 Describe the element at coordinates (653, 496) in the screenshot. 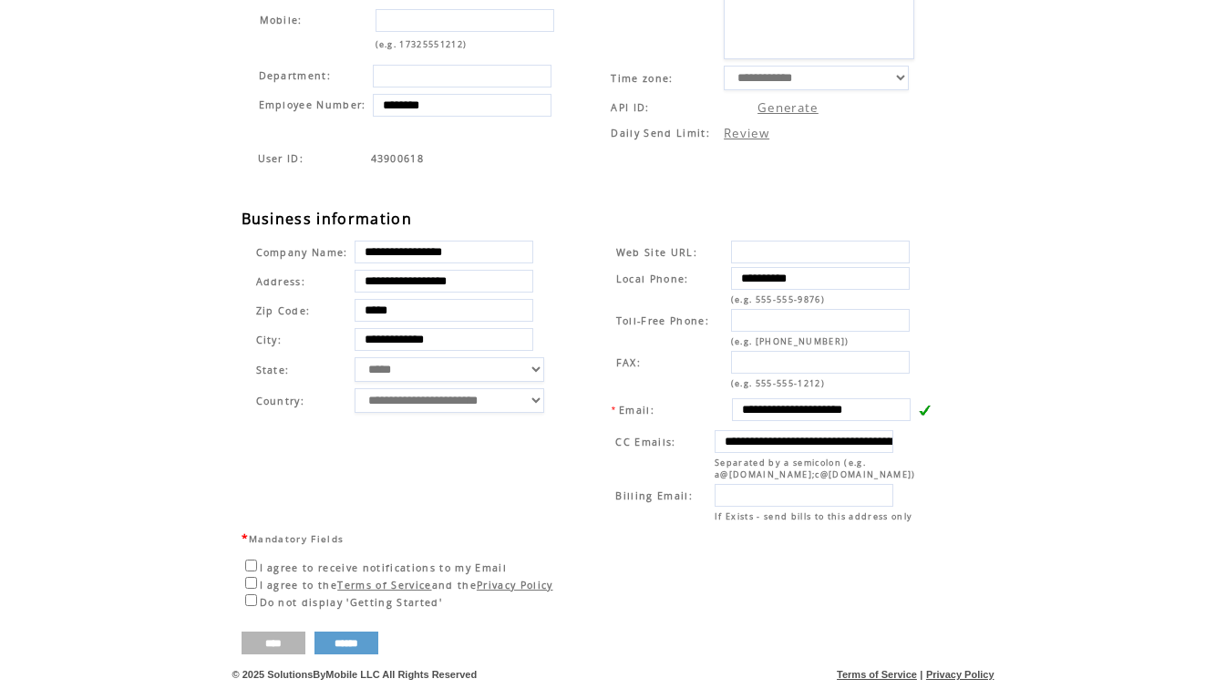

I see `span: Billing Email:` at that location.